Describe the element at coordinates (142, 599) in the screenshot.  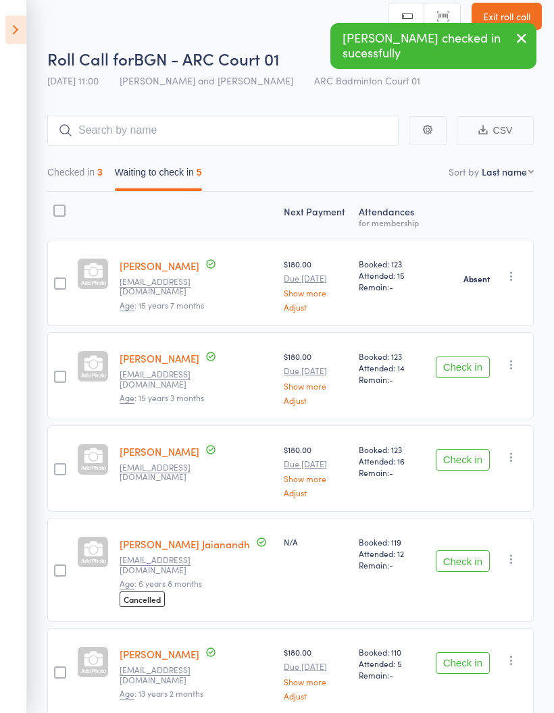
I see `span: Cancelled` at that location.